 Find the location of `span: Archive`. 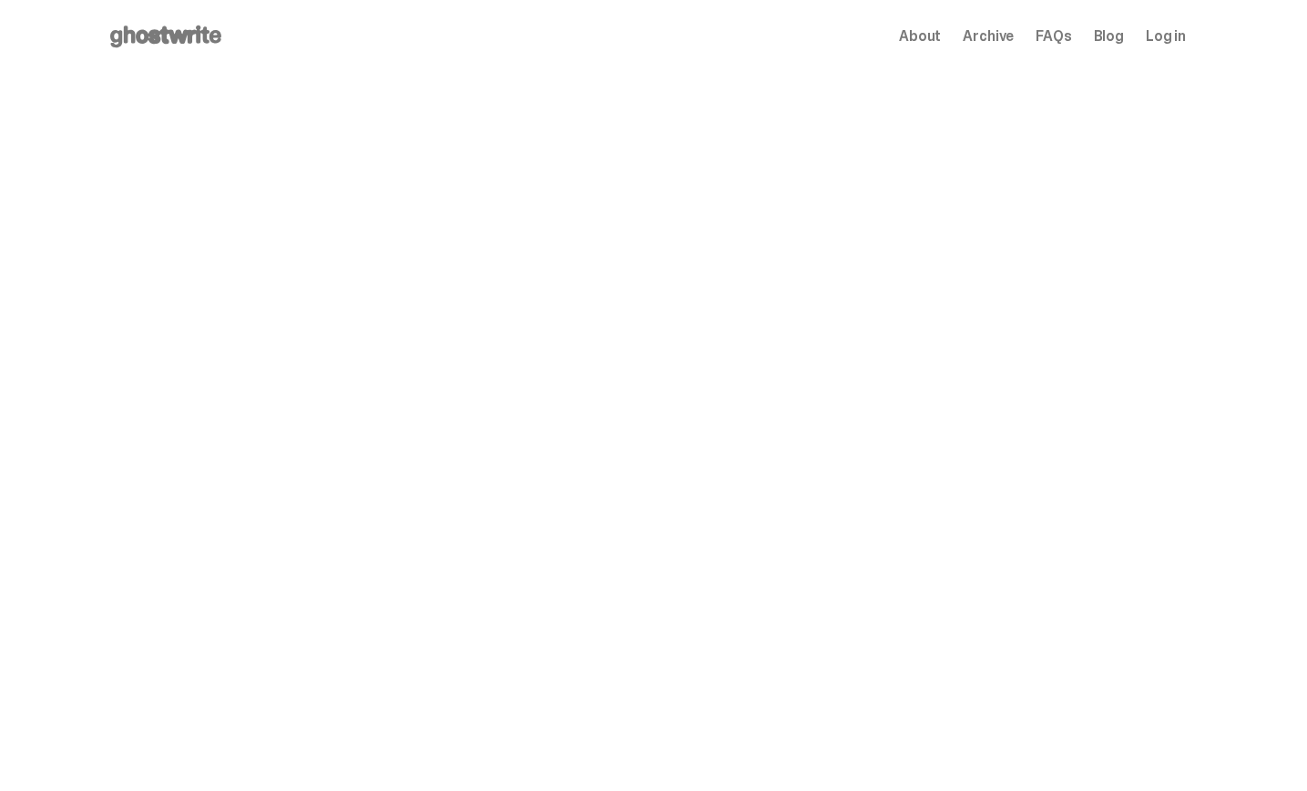

span: Archive is located at coordinates (988, 36).